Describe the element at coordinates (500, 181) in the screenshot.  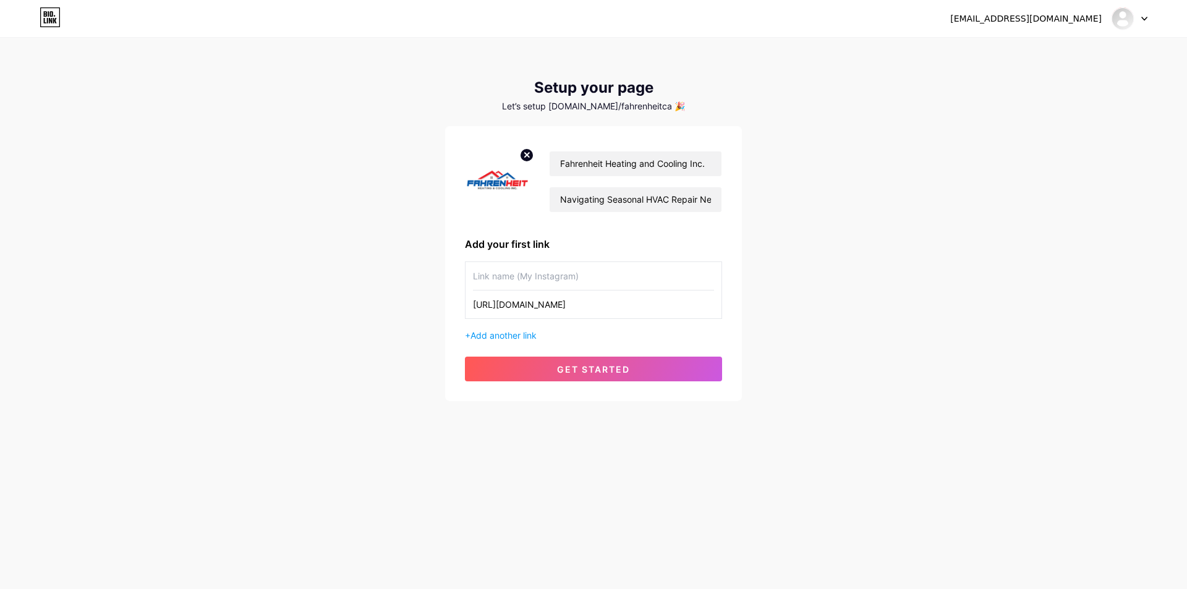
I see `img: profile pic` at that location.